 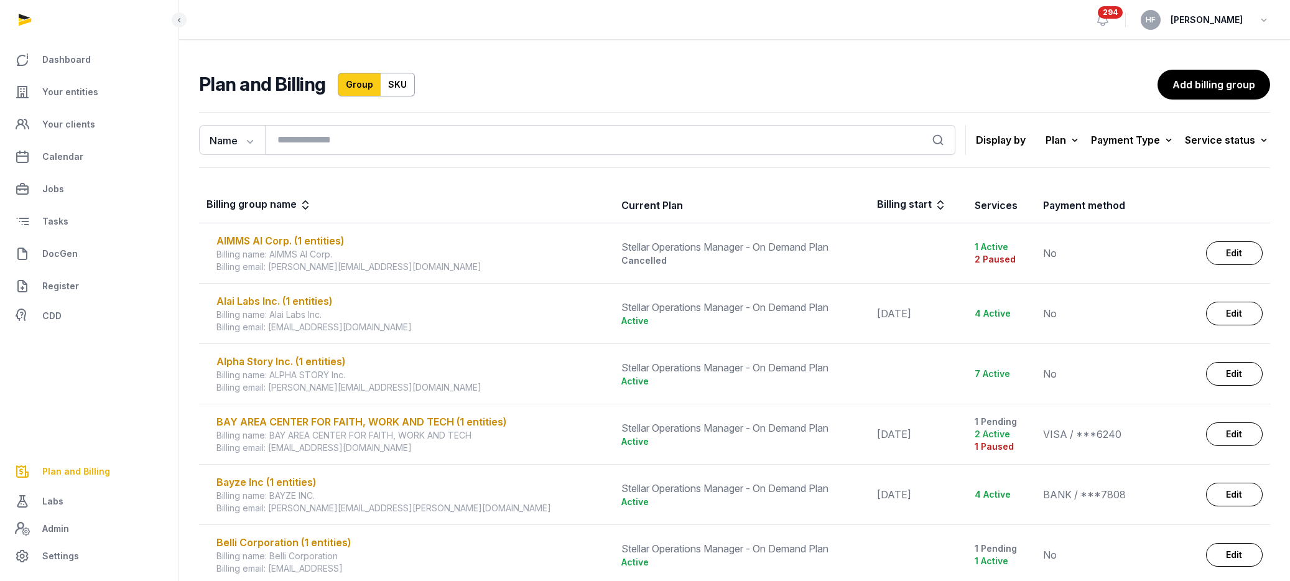 I want to click on div: Billing name: Belli Corporation, so click(x=411, y=556).